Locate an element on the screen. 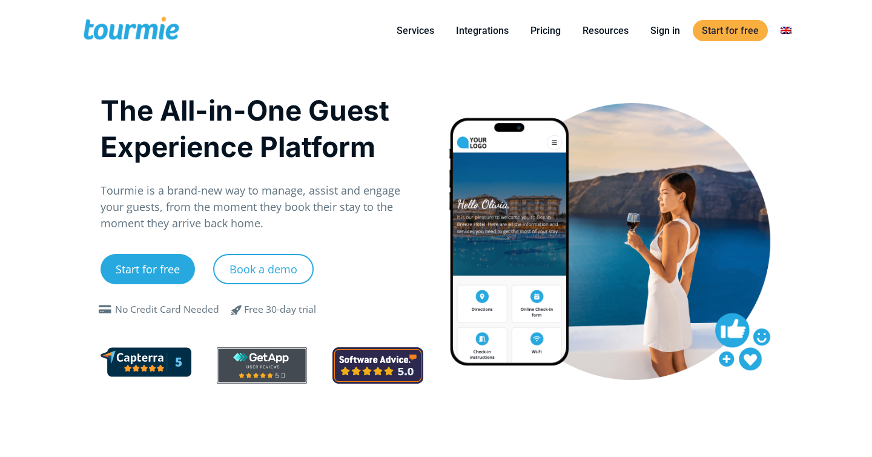 The width and height of the screenshot is (872, 457). a: Integrations is located at coordinates (482, 30).